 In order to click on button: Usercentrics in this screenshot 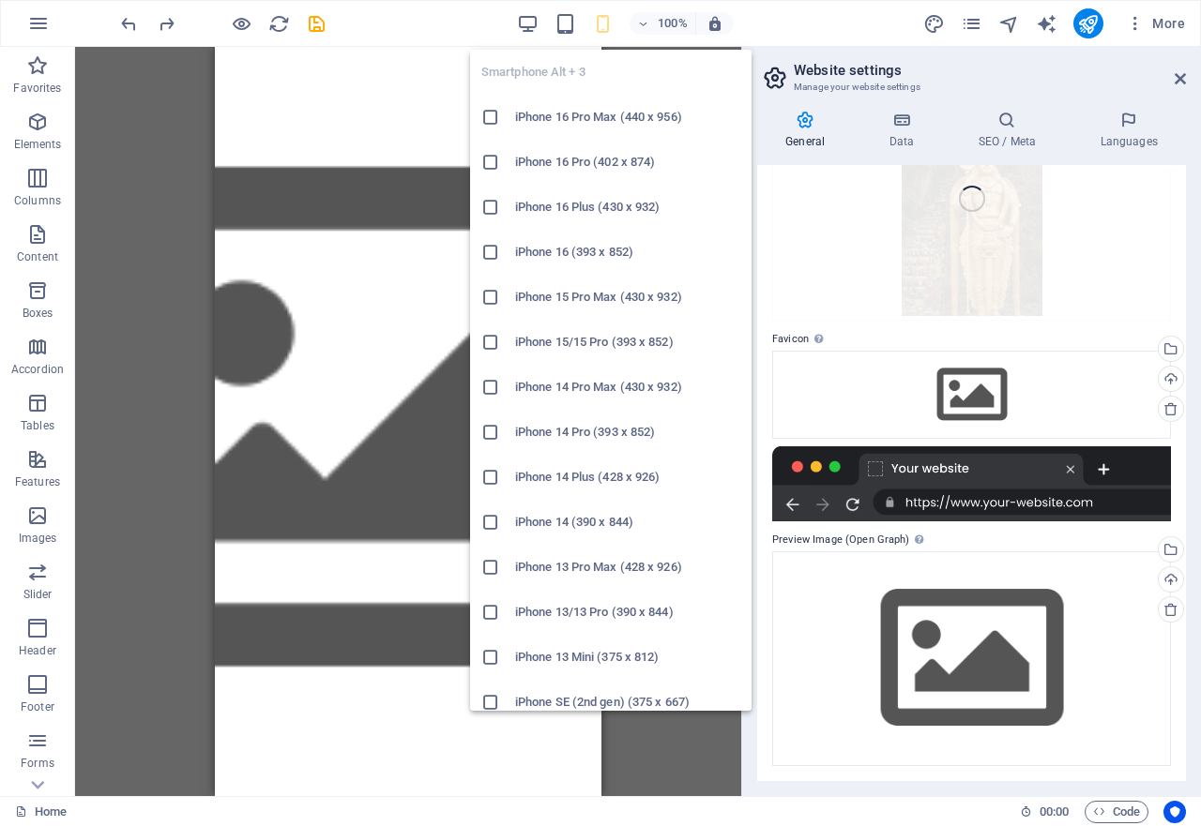, I will do `click(1174, 812)`.